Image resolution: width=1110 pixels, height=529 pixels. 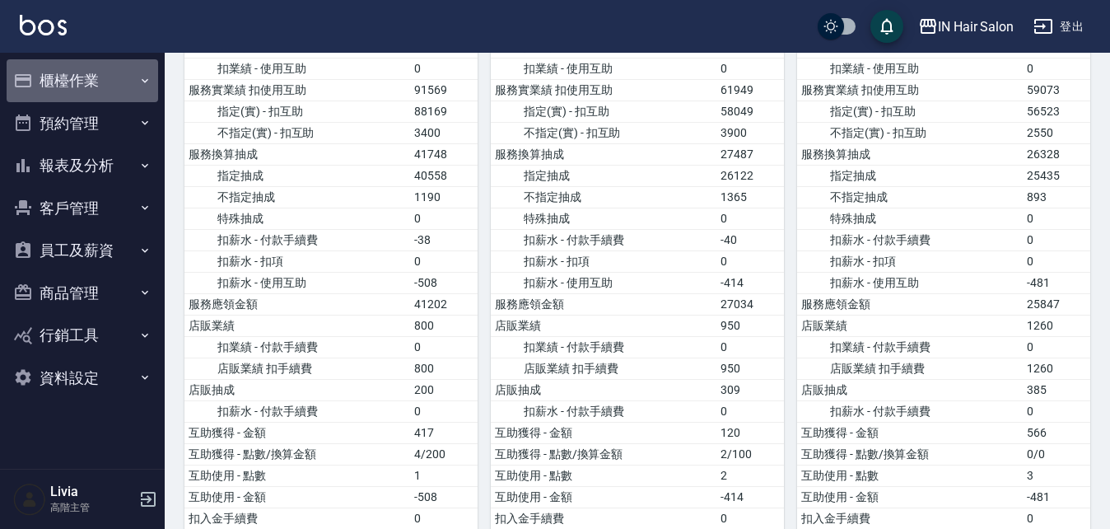 I want to click on td: 指定(實) - 扣互助, so click(x=297, y=111).